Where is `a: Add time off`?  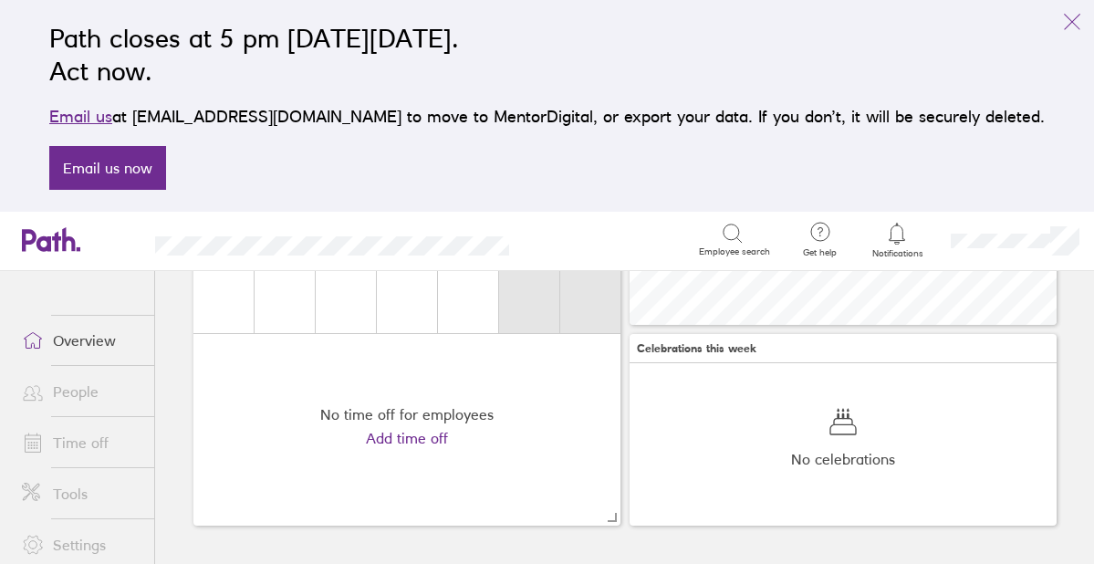 a: Add time off is located at coordinates (407, 438).